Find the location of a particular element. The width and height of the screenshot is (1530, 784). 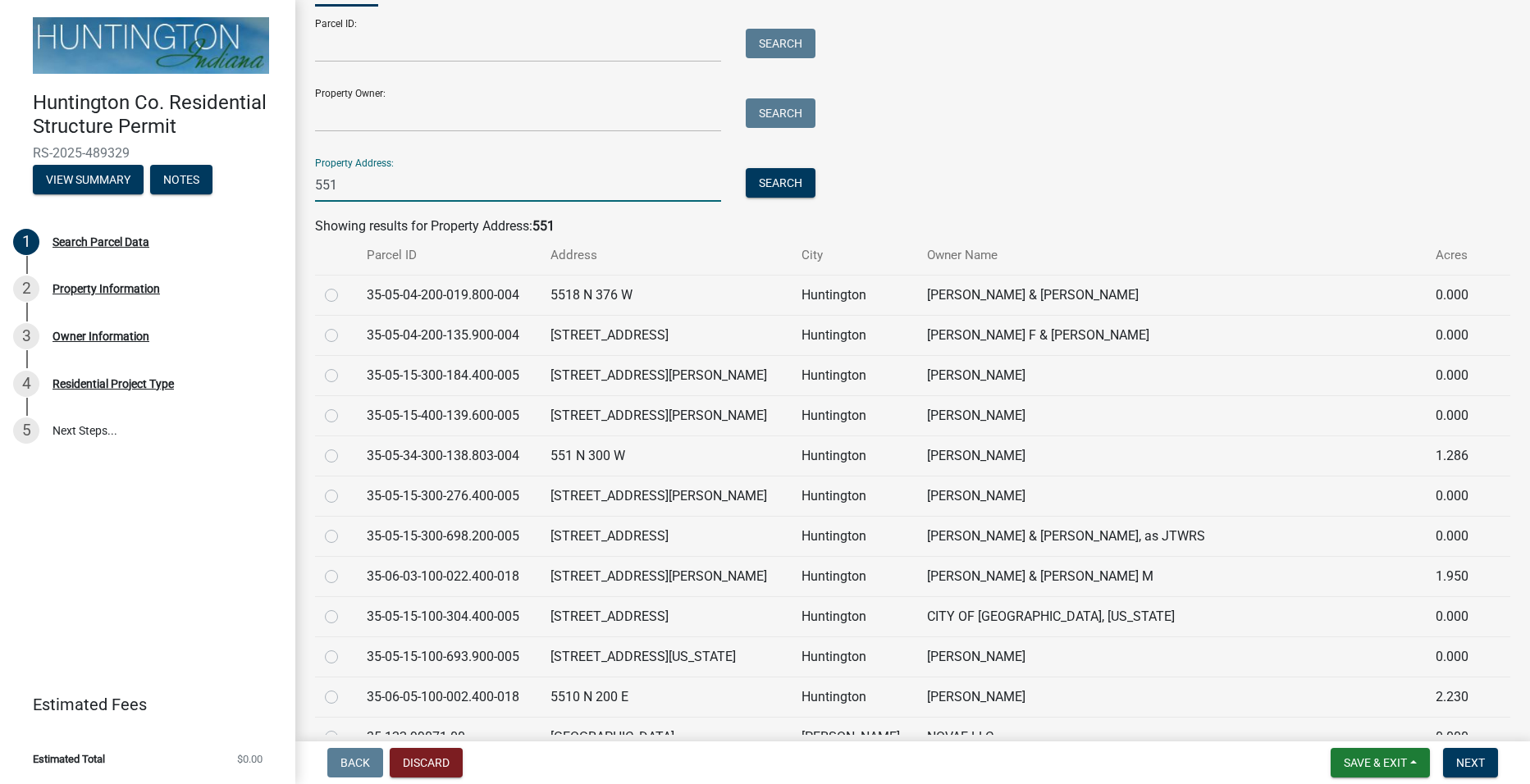

td: 35-05-15-400-139.600-005 is located at coordinates (448, 414).